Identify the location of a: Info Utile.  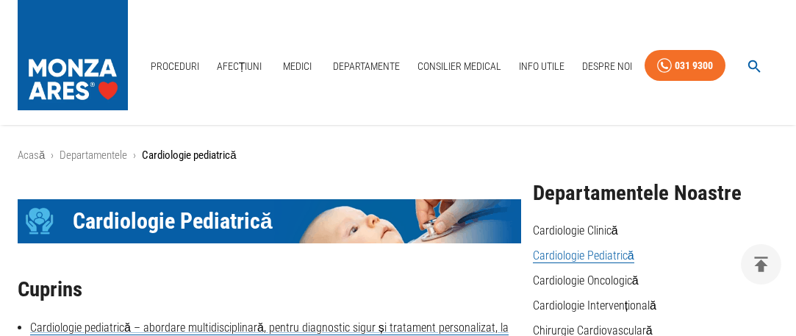
(542, 66).